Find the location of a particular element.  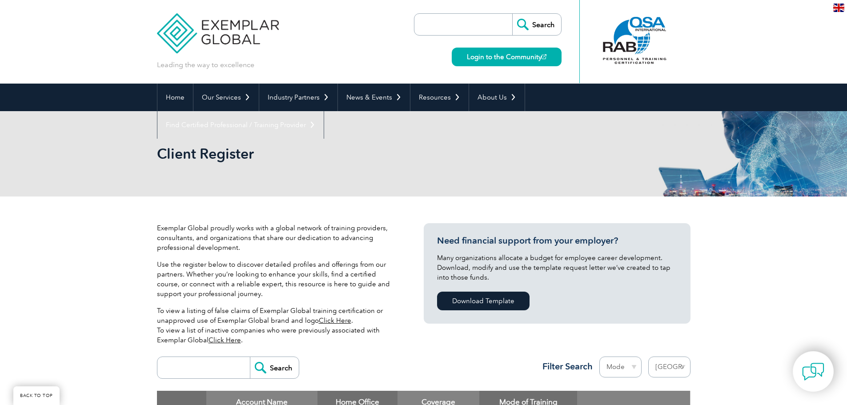

h2: Client Register is located at coordinates (344, 154).